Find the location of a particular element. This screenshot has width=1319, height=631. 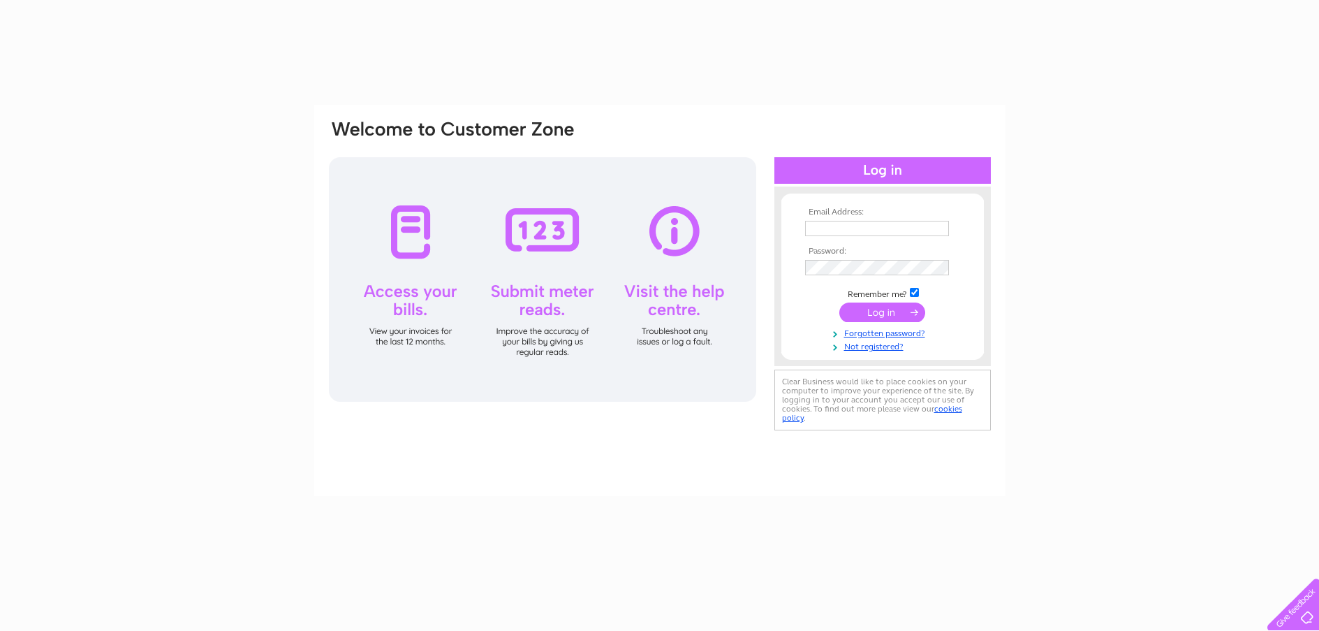

th: Password: is located at coordinates (883, 251).